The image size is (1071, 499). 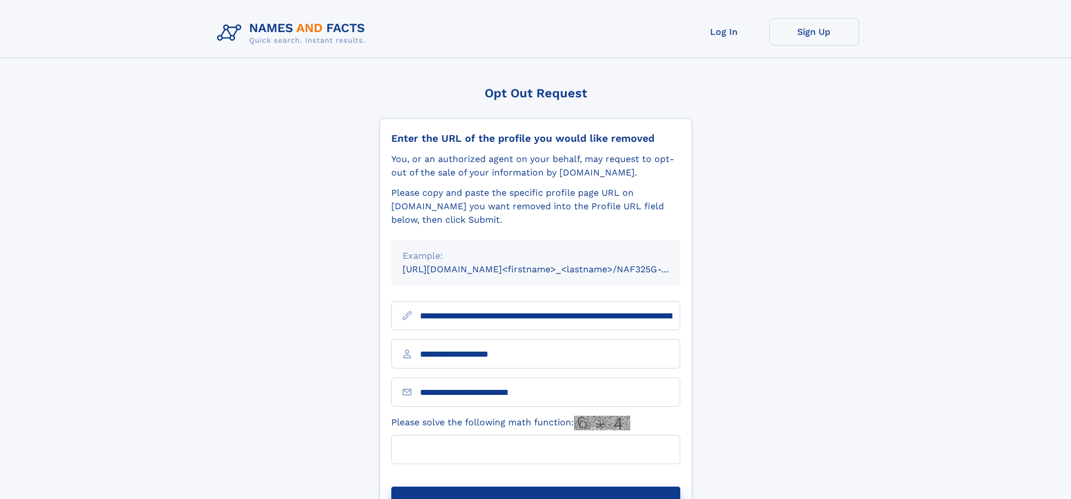 What do you see at coordinates (536, 93) in the screenshot?
I see `div: Opt Out Request` at bounding box center [536, 93].